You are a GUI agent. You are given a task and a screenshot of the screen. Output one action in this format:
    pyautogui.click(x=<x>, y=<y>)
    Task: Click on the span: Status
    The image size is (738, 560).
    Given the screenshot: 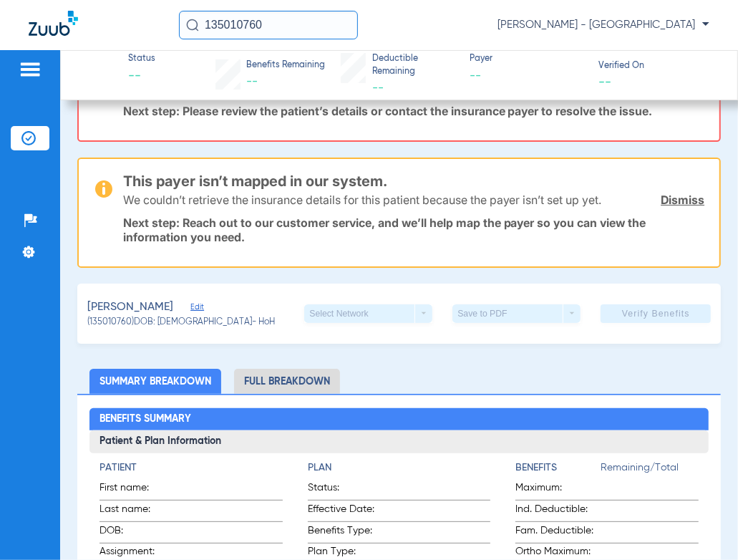 What is the action you would take?
    pyautogui.click(x=142, y=59)
    